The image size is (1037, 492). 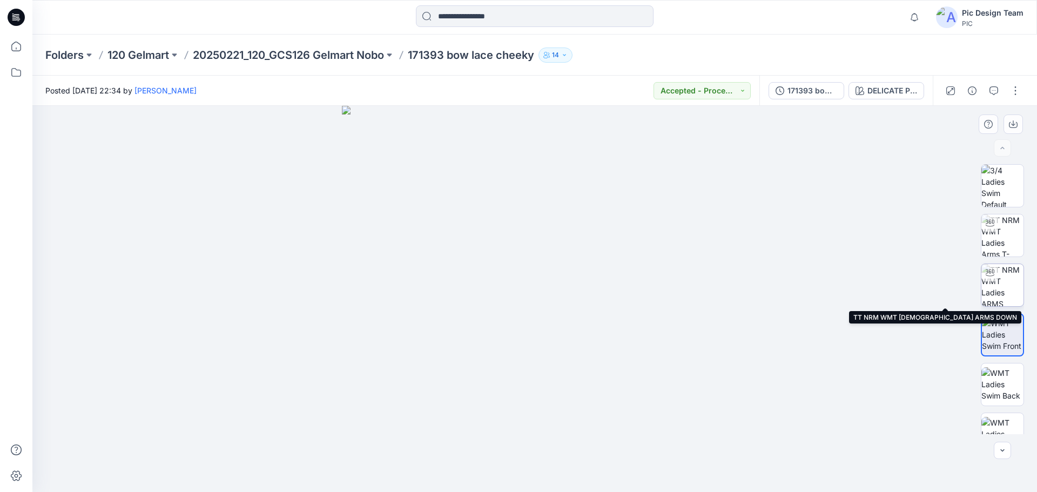 I want to click on p: 20250221_120_GCS126 Gelmart Nobo, so click(x=289, y=55).